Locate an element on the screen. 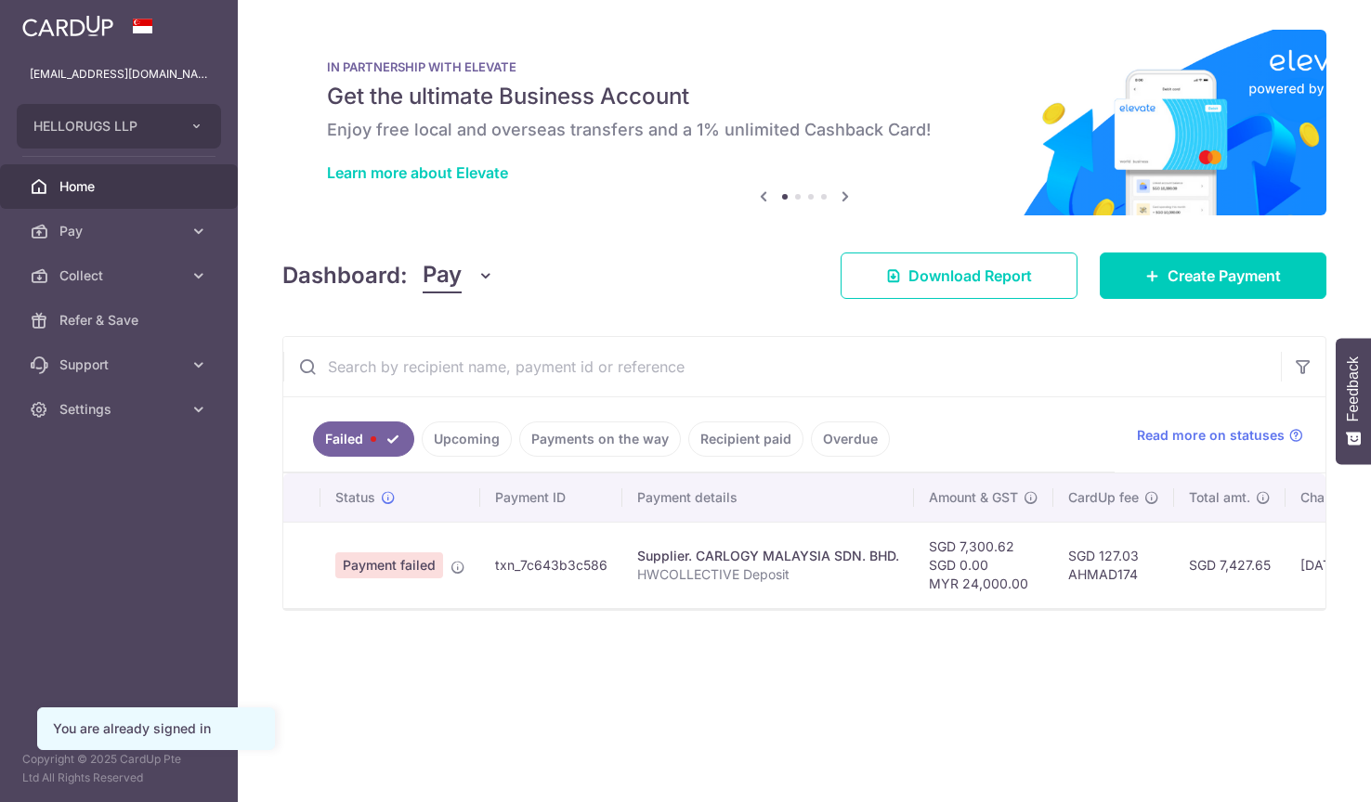  button: HELLORUGS LLP is located at coordinates (119, 126).